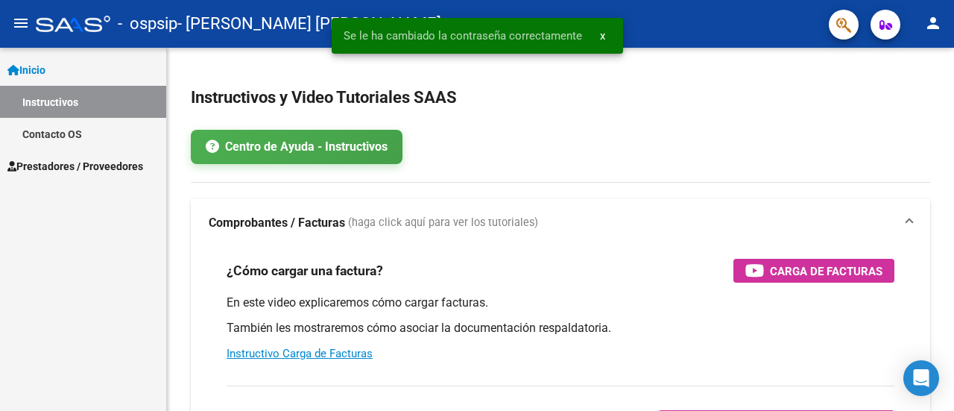  Describe the element at coordinates (443, 223) in the screenshot. I see `span: (haga click aquí para ver los tutoriales)` at that location.